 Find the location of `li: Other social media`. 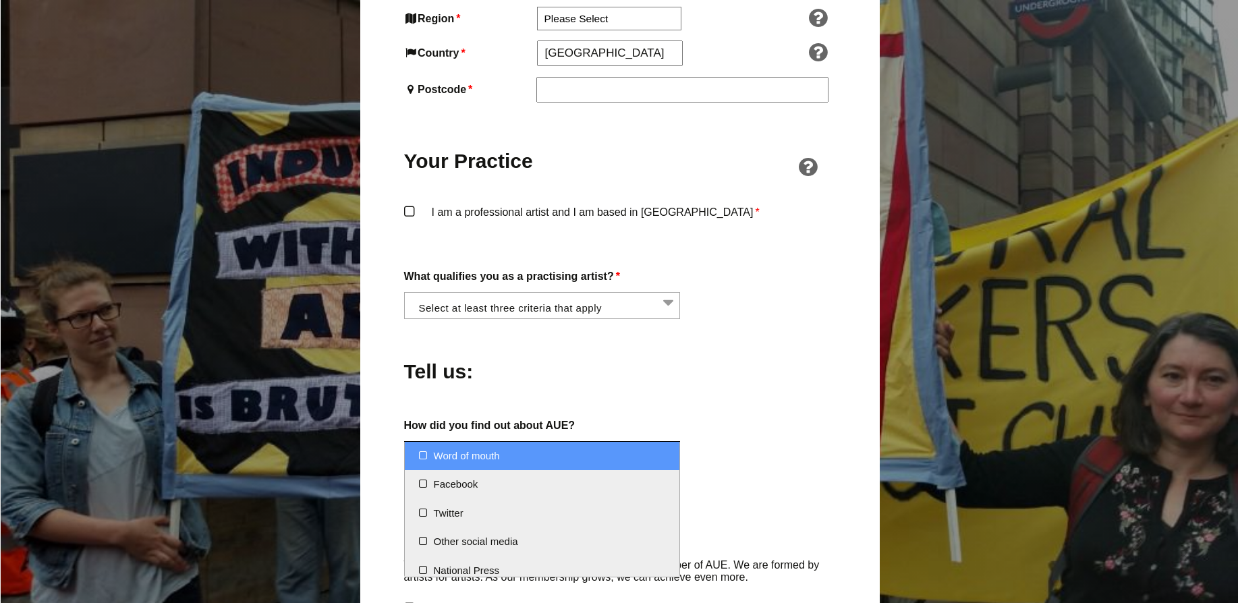

li: Other social media is located at coordinates (542, 542).